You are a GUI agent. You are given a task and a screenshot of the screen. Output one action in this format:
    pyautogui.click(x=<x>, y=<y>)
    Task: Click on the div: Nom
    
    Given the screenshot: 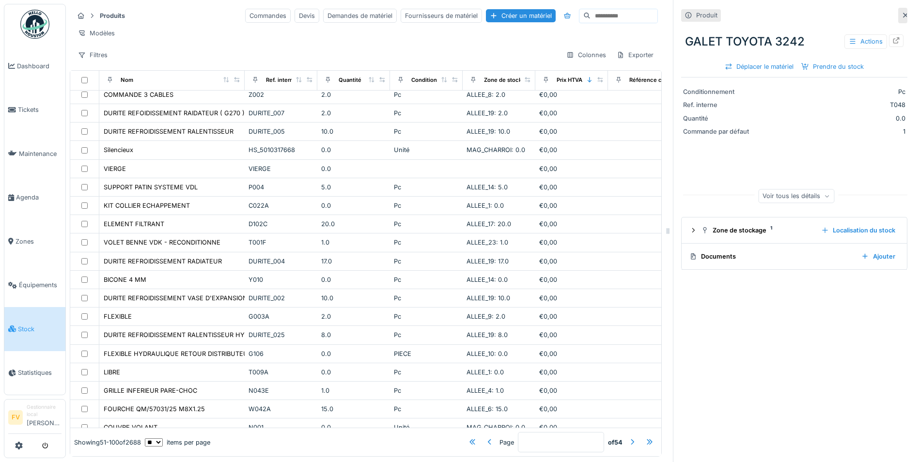 What is the action you would take?
    pyautogui.click(x=127, y=80)
    